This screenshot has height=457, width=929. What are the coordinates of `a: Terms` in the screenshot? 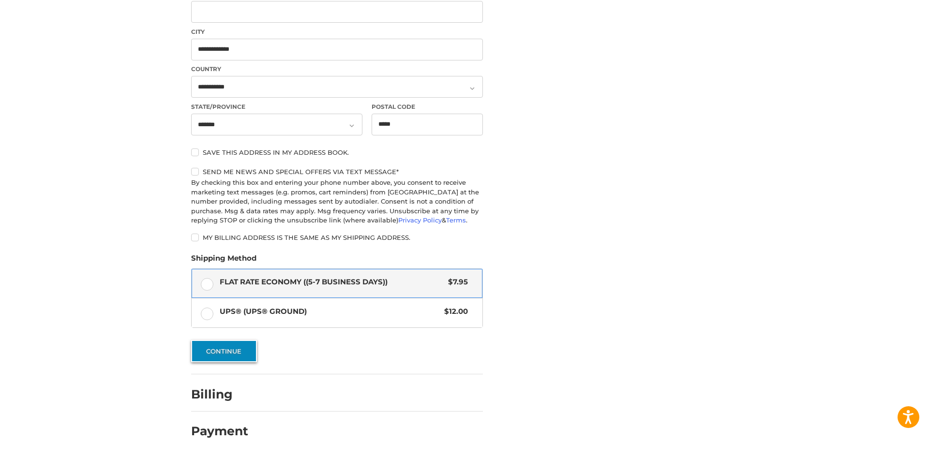 It's located at (456, 220).